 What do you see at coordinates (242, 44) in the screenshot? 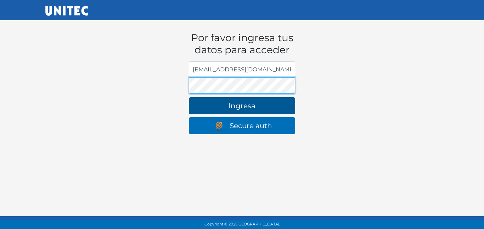
I see `h1: Por favor ingresa tus datos para acceder` at bounding box center [242, 44].